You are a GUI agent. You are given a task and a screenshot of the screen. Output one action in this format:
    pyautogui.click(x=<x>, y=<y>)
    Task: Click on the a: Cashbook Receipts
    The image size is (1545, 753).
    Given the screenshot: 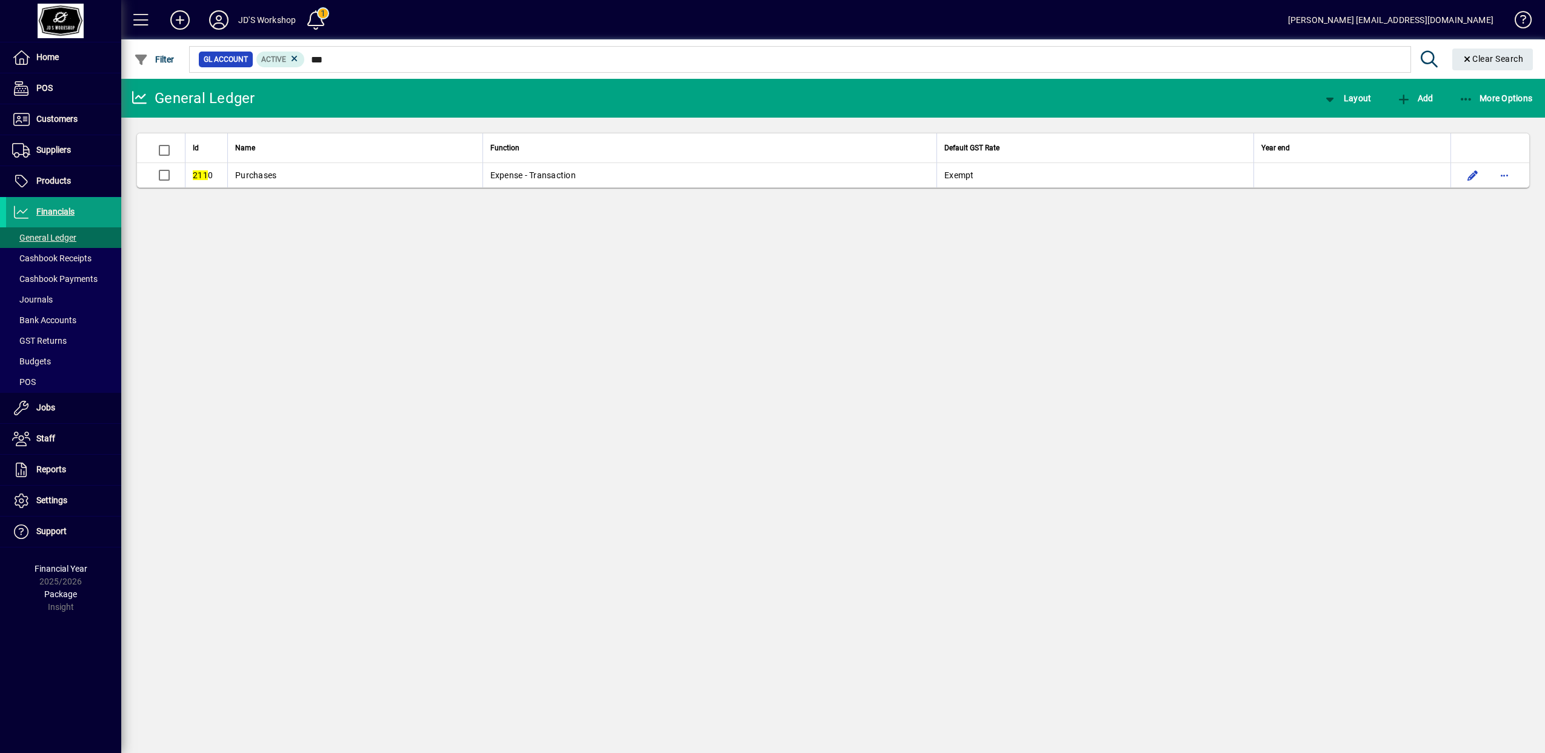 What is the action you would take?
    pyautogui.click(x=64, y=258)
    